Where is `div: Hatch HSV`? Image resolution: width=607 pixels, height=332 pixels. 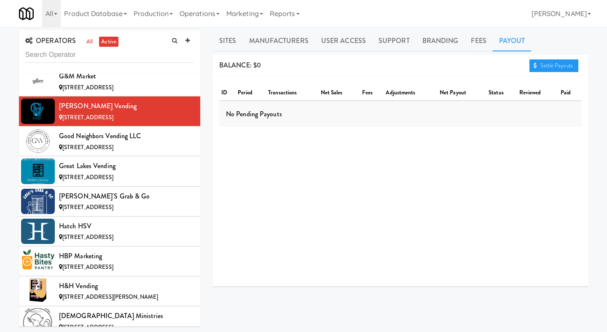
div: Hatch HSV is located at coordinates (126, 226).